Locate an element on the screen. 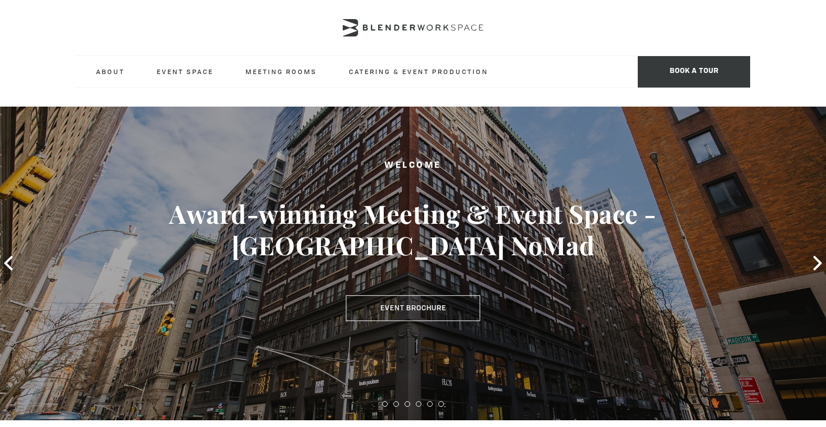 Image resolution: width=826 pixels, height=427 pixels. span: Book a tour is located at coordinates (694, 72).